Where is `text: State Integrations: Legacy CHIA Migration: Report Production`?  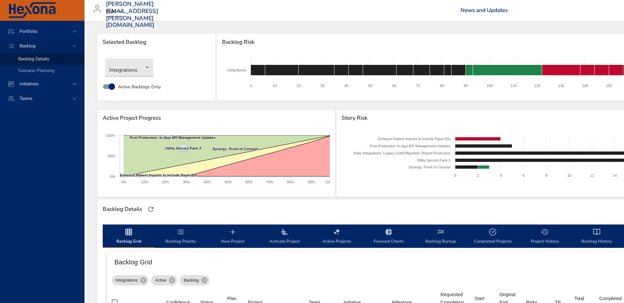
text: State Integrations: Legacy CHIA Migration: Report Production is located at coordinates (401, 153).